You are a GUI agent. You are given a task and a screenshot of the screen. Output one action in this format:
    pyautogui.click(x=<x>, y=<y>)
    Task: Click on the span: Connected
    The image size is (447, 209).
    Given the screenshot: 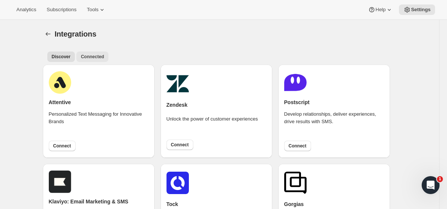 What is the action you would take?
    pyautogui.click(x=92, y=57)
    